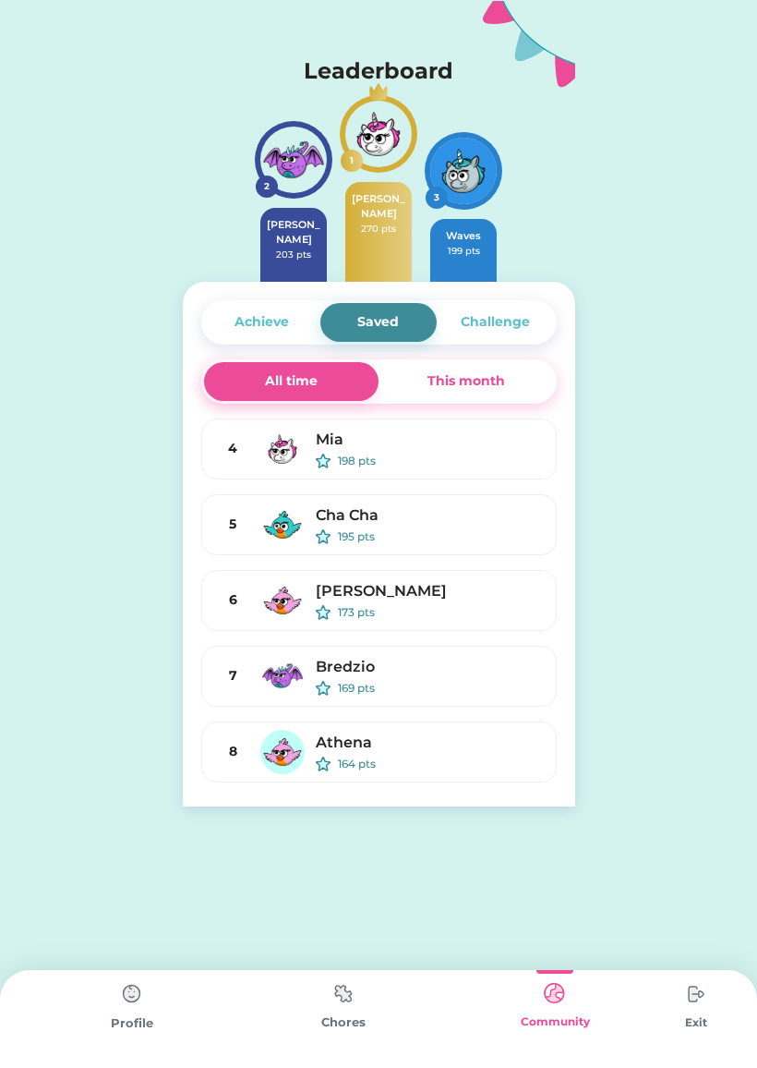  I want to click on div: Cha Cha, so click(428, 515).